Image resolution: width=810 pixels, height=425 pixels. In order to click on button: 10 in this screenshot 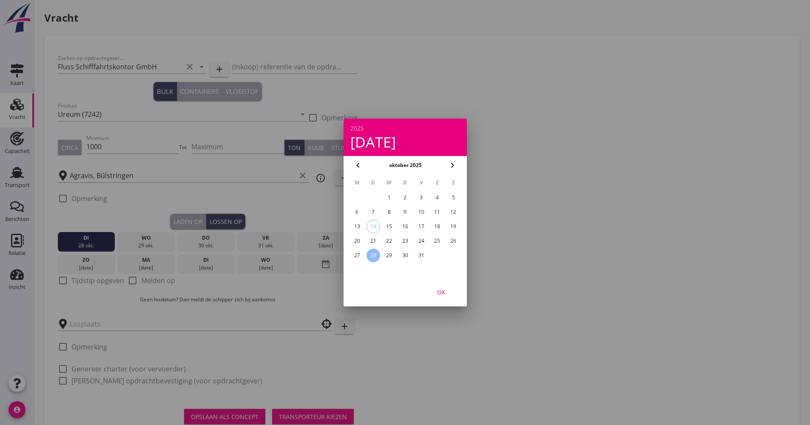, I will do `click(421, 212)`.